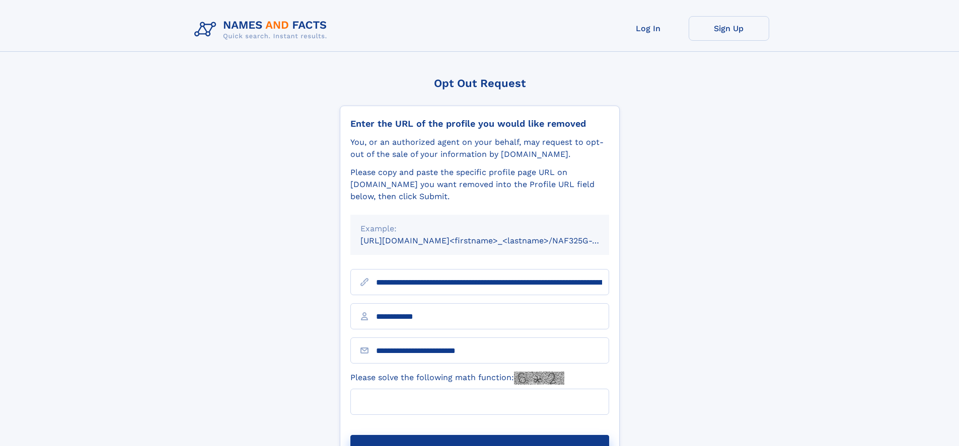 The height and width of the screenshot is (446, 959). Describe the element at coordinates (263, 30) in the screenshot. I see `img: Logo Names and Facts` at that location.